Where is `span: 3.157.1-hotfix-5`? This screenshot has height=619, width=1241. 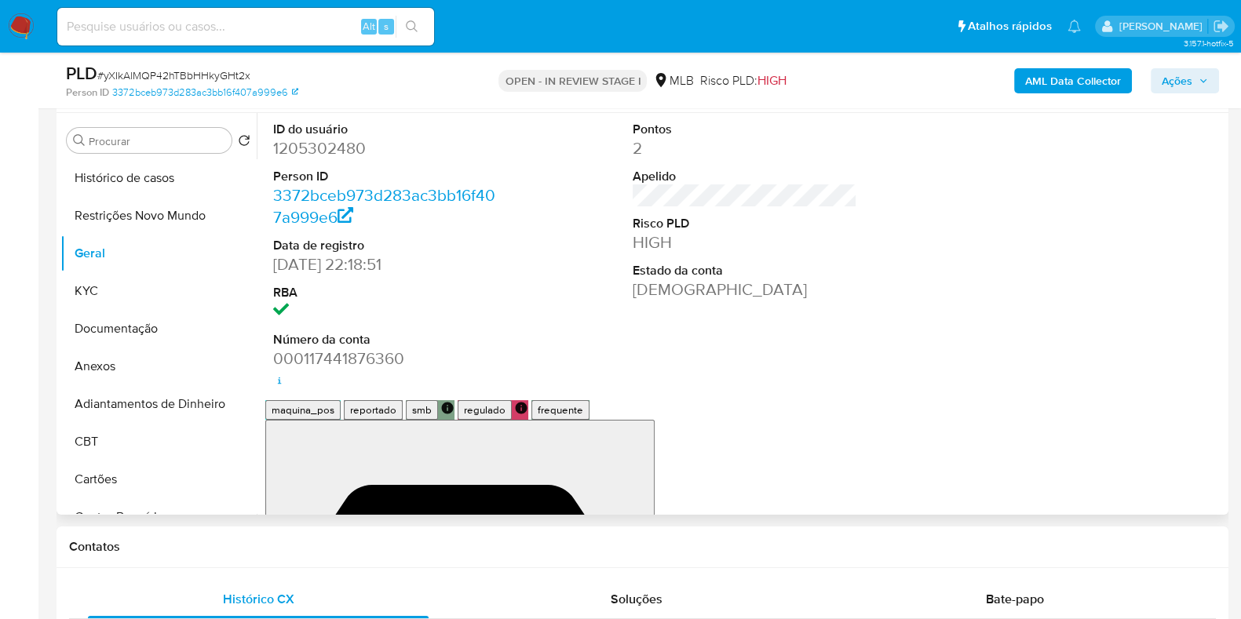
span: 3.157.1-hotfix-5 is located at coordinates (1208, 43).